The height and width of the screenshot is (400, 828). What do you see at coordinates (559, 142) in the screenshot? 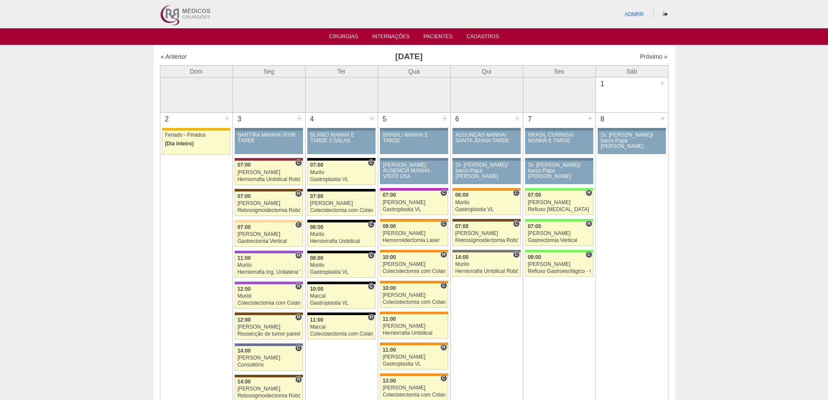
I see `a: BRASIL CURINGA/ MANHÃ E TARDE` at bounding box center [559, 142].